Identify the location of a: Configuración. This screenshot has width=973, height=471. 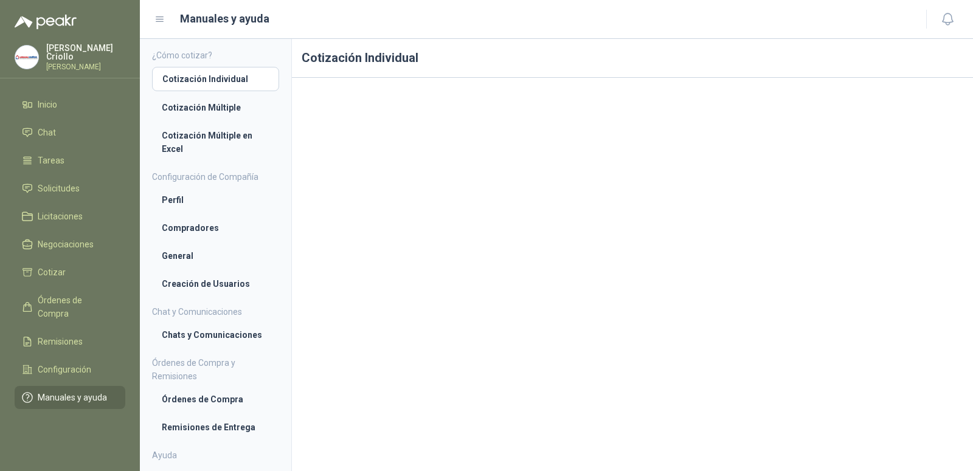
(70, 370).